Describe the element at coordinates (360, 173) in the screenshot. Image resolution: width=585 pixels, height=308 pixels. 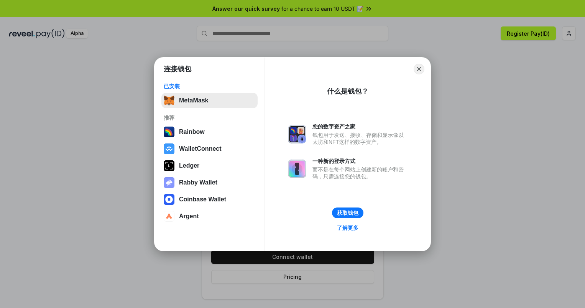
I see `div: 而不是在每个网站上创建新的账户和密码，只需连接您的钱包。` at that location.